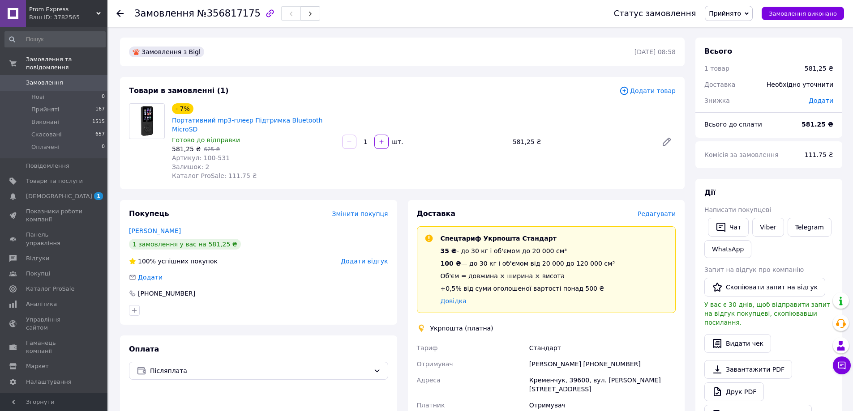 This screenshot has width=853, height=411. Describe the element at coordinates (179, 90) in the screenshot. I see `span: Товари в замовленні (1)` at that location.